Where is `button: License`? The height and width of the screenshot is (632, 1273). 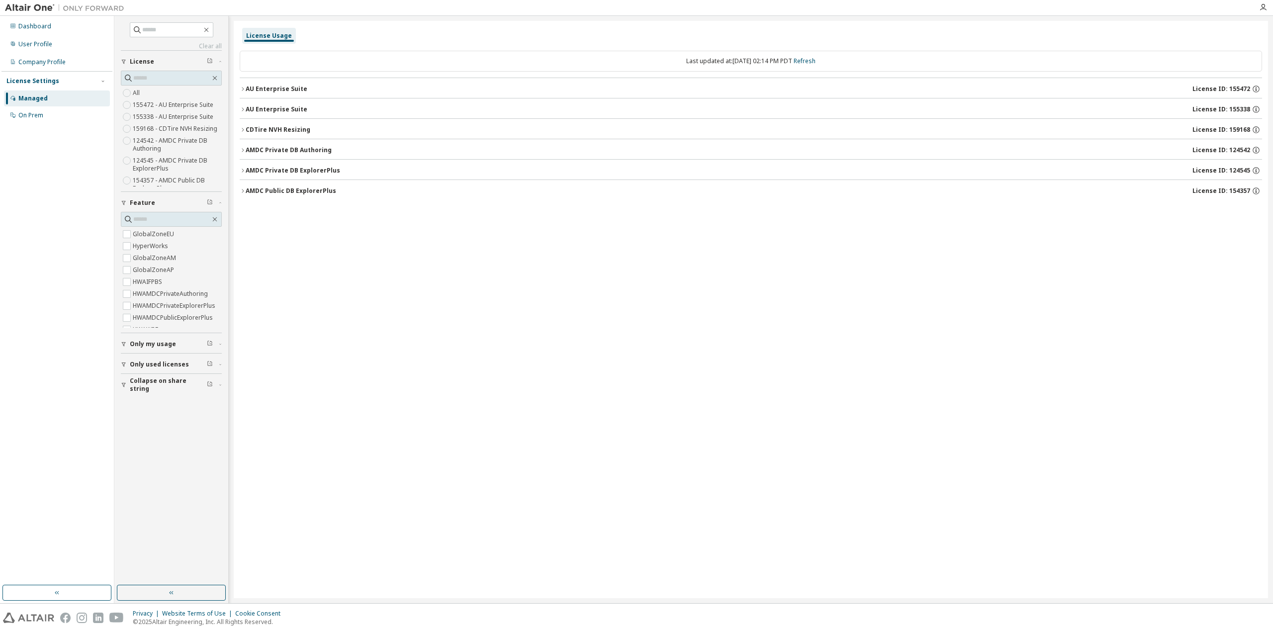
button: License is located at coordinates (171, 62).